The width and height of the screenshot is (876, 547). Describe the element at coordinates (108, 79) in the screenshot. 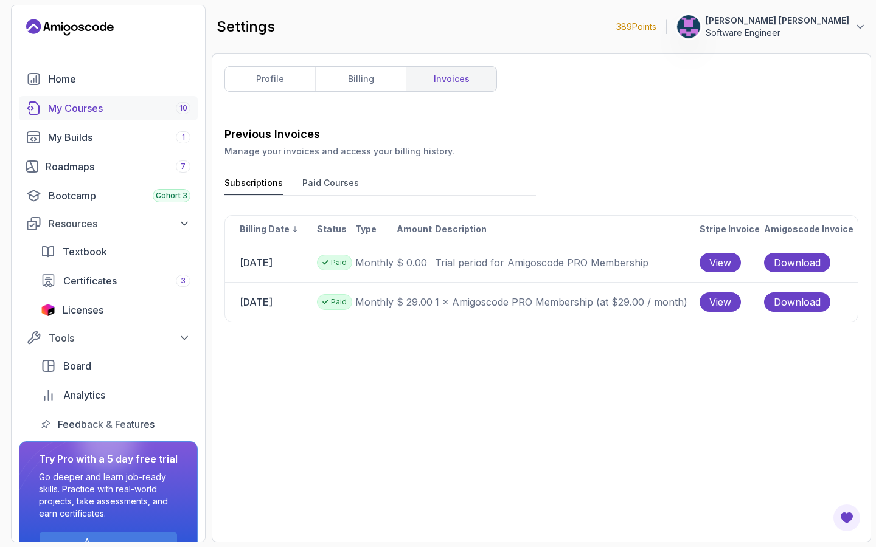

I see `a: home` at that location.